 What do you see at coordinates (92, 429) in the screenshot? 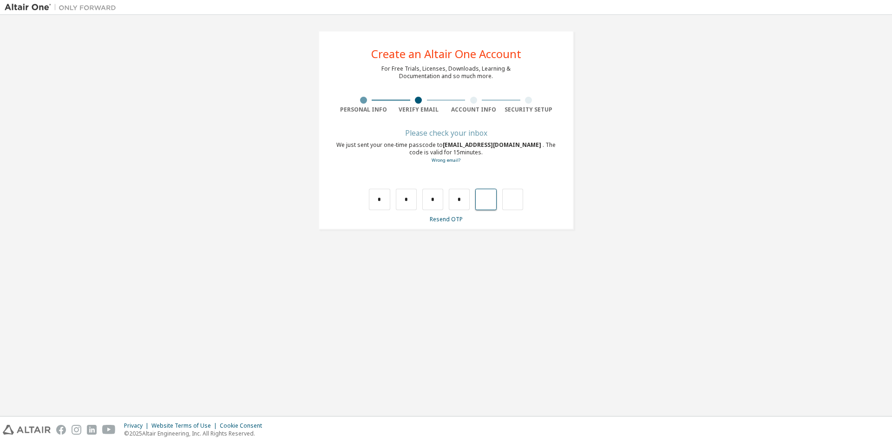
I see `img: linkedin.svg` at bounding box center [92, 429].